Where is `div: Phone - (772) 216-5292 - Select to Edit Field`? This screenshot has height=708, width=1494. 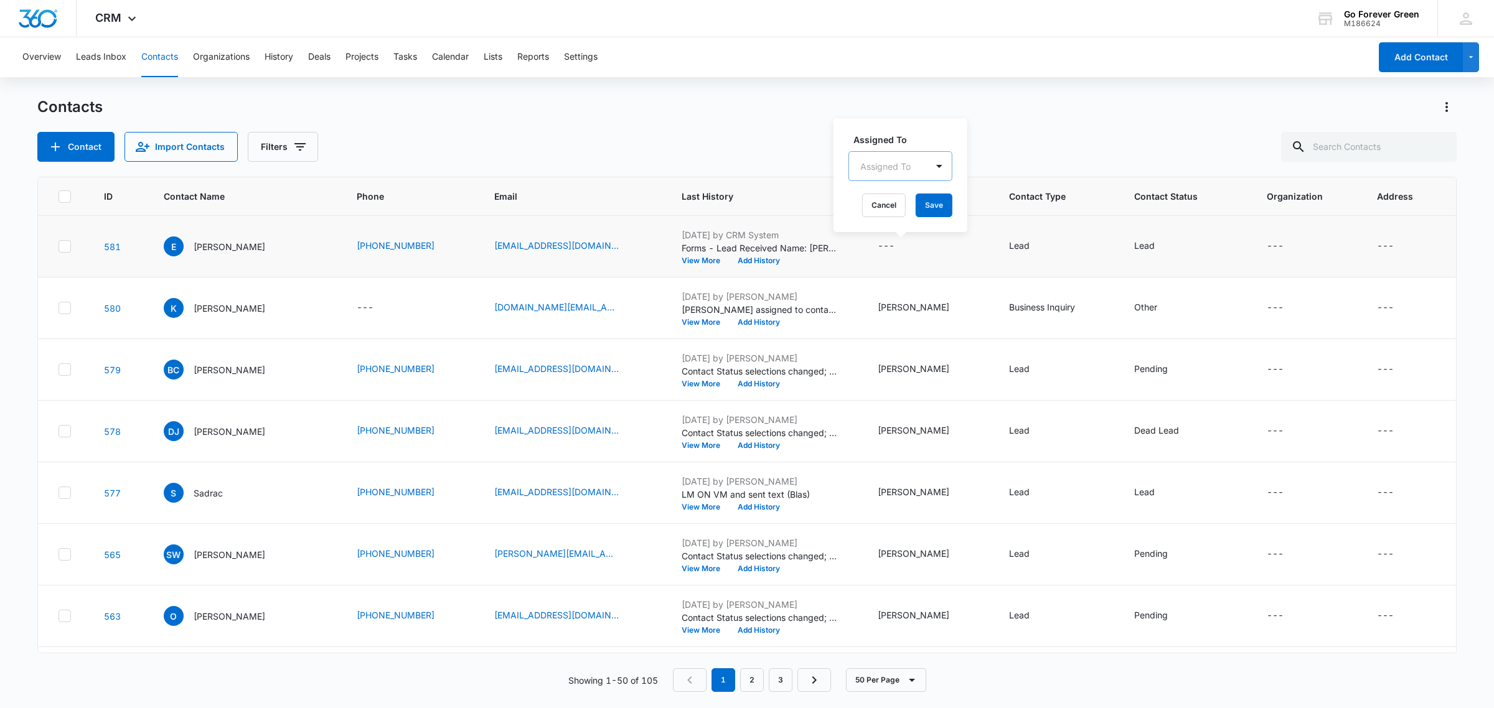
div: Phone - (772) 216-5292 - Select to Edit Field is located at coordinates (406, 370).